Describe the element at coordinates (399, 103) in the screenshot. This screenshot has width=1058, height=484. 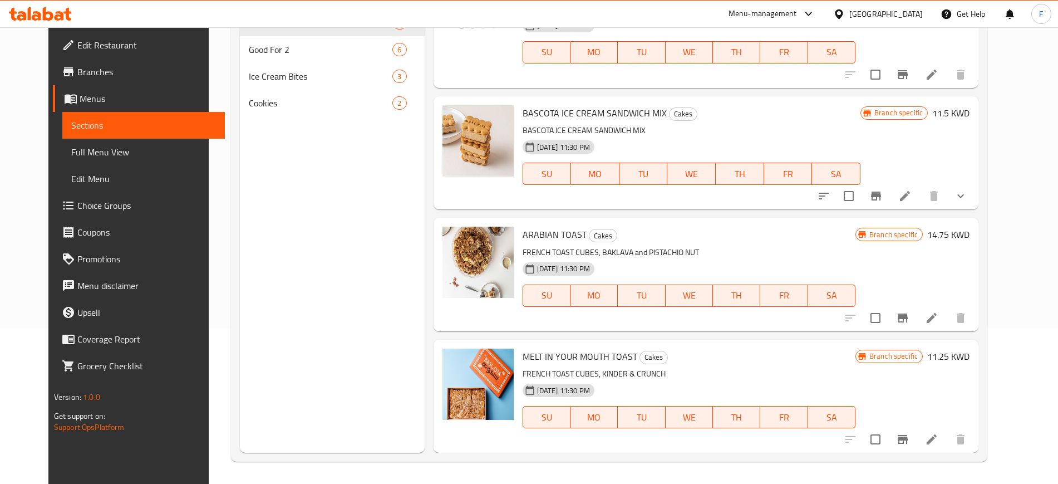
I see `span: 2` at that location.